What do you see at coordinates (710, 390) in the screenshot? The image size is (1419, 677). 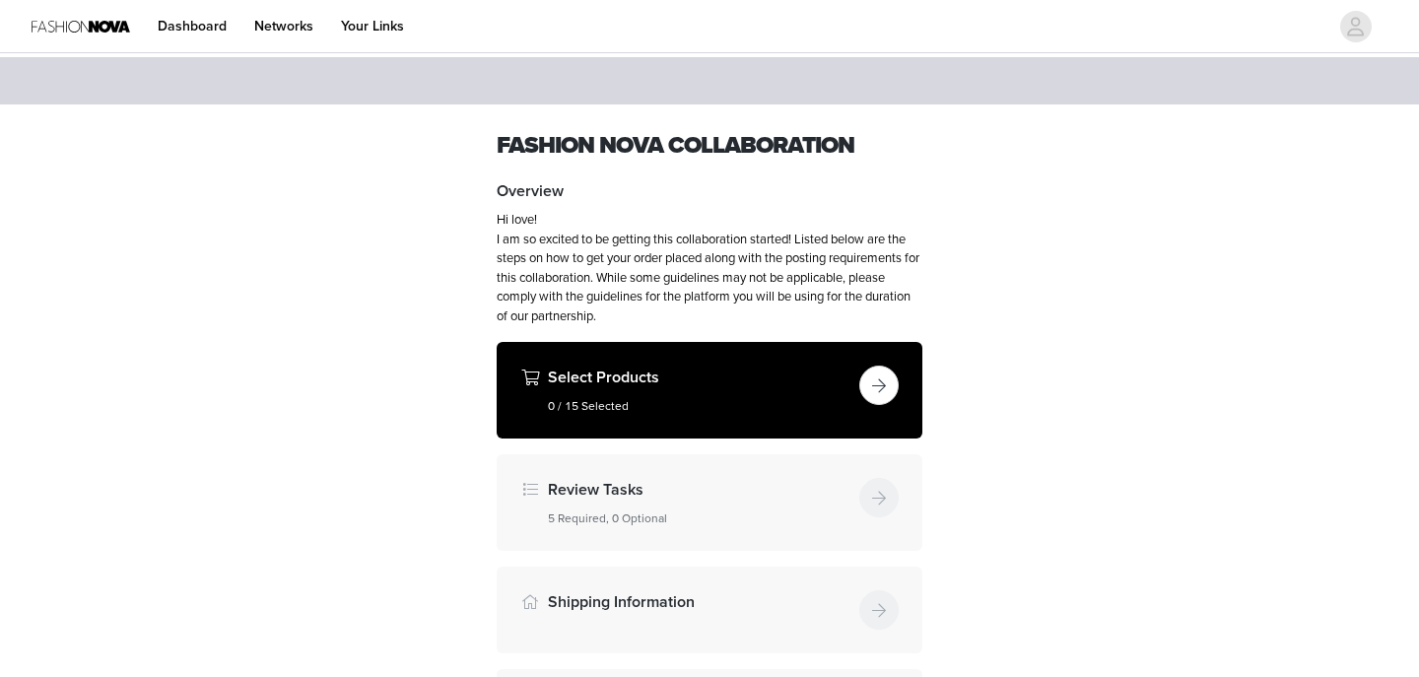 I see `div: Select Products` at bounding box center [710, 390].